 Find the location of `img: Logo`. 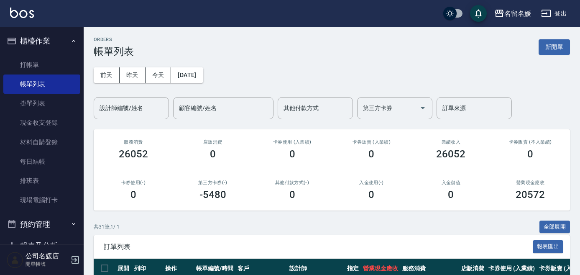

img: Logo is located at coordinates (22, 13).